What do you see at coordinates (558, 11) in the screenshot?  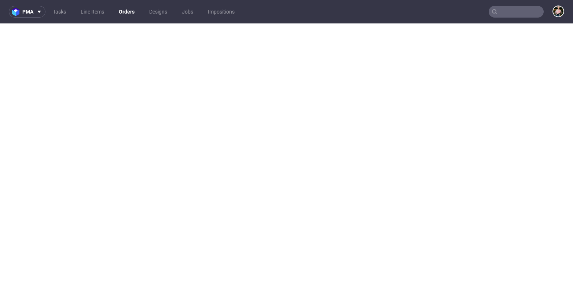 I see `img: Marta Tomaszewska` at bounding box center [558, 11].